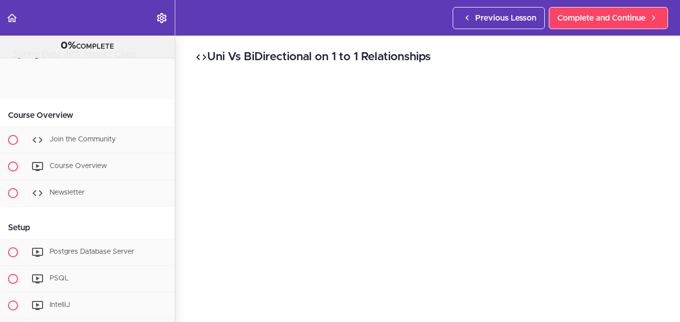 The image size is (680, 322). What do you see at coordinates (78, 166) in the screenshot?
I see `span: Course Overview` at bounding box center [78, 166].